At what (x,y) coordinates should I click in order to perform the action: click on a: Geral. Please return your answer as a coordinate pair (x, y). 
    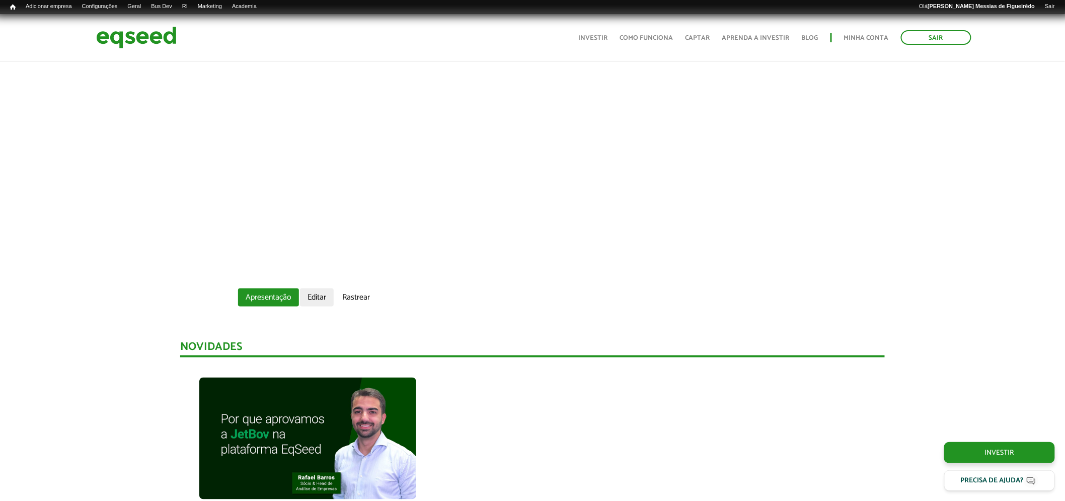
    Looking at the image, I should click on (134, 7).